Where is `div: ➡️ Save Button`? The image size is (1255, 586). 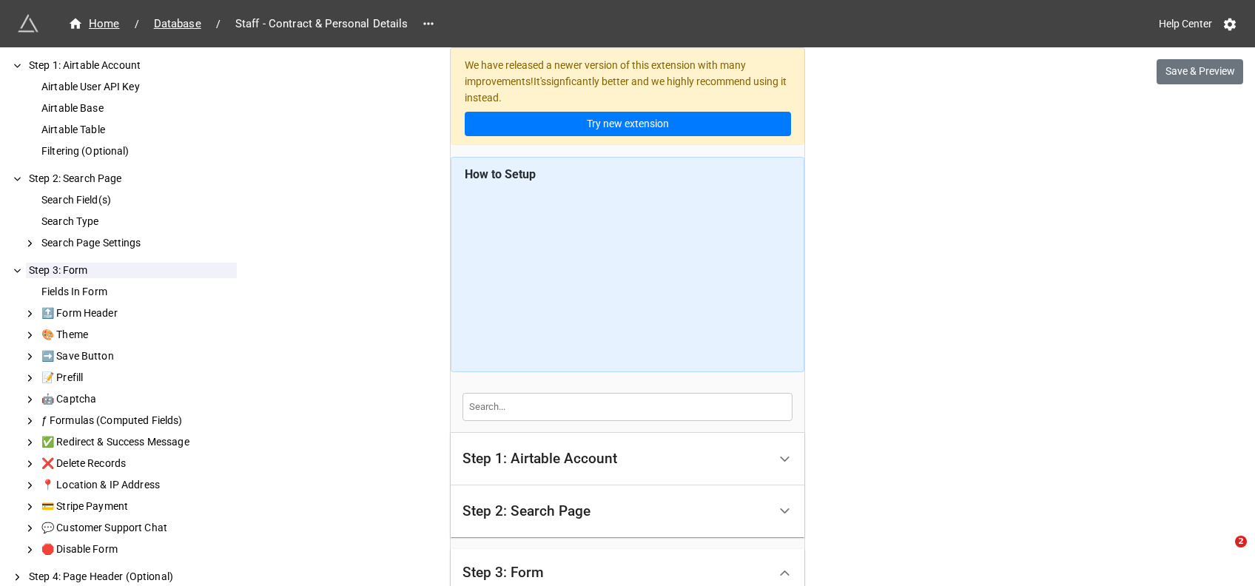
div: ➡️ Save Button is located at coordinates (138, 356).